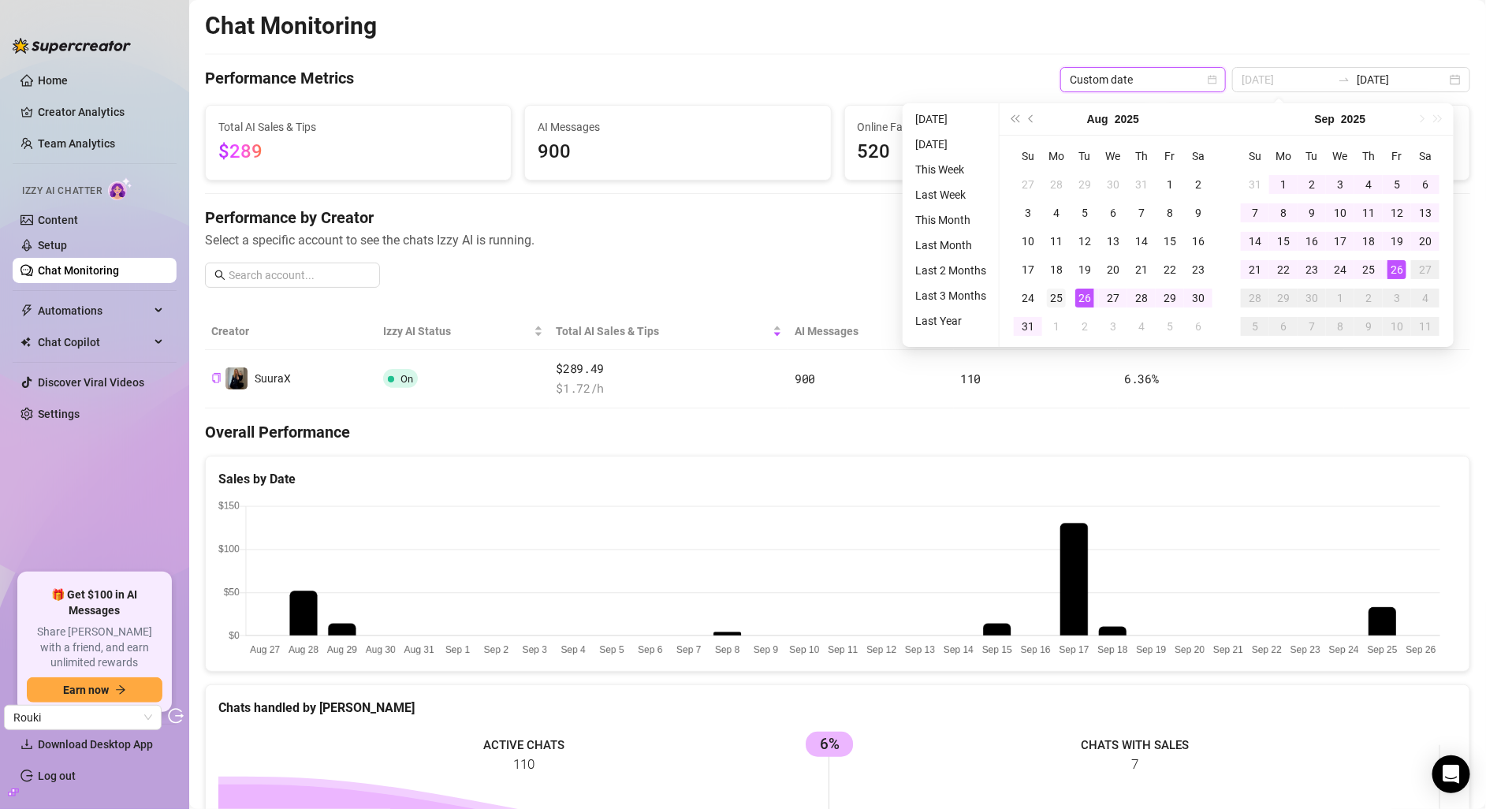  What do you see at coordinates (1142, 270) in the screenshot?
I see `div: 21` at bounding box center [1142, 270].